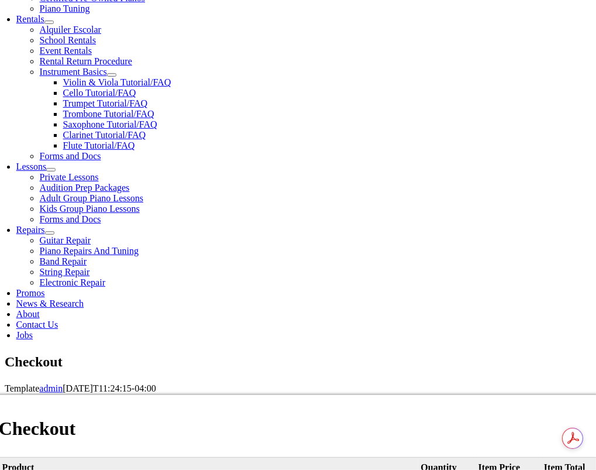  What do you see at coordinates (117, 82) in the screenshot?
I see `a: Violin & Viola Tutorial/FAQ` at bounding box center [117, 82].